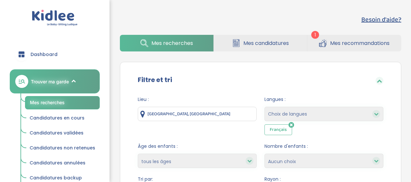  What do you see at coordinates (278, 129) in the screenshot?
I see `span: Français` at bounding box center [278, 129].